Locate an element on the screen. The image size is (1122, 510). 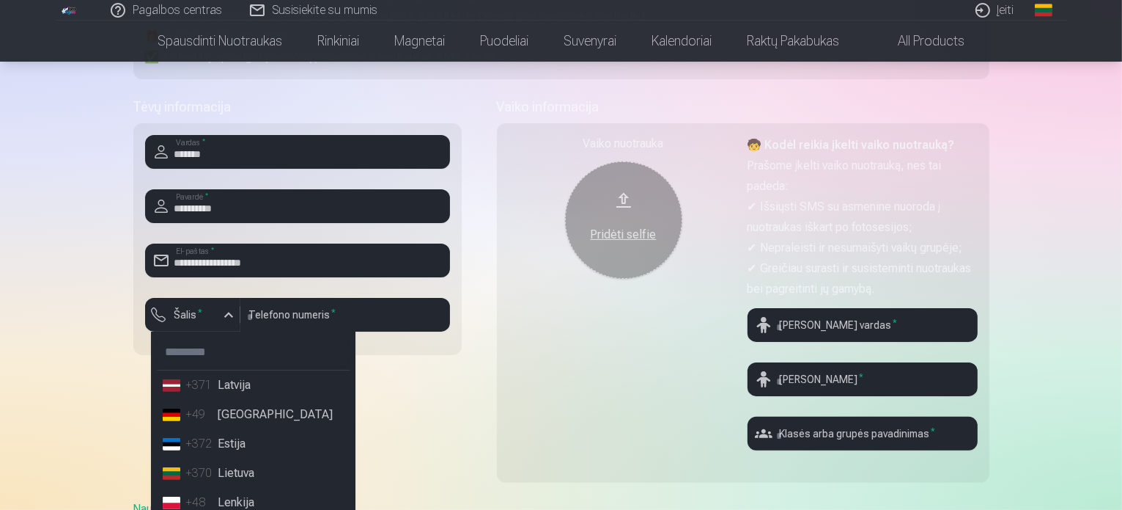
li: Latvija is located at coordinates (253, 385).